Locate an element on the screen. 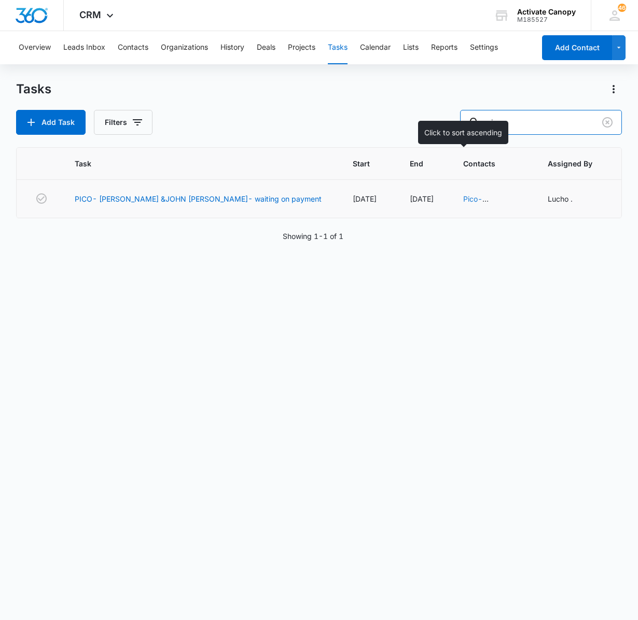  span: Task is located at coordinates (193, 163).